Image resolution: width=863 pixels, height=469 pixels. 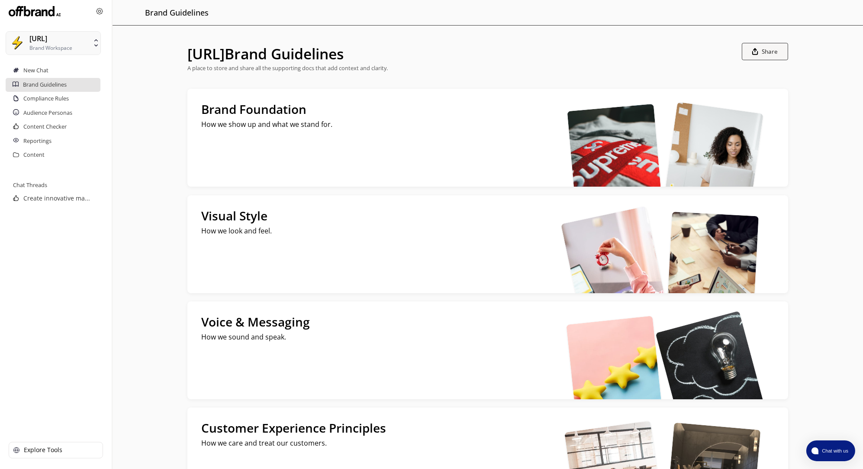 What do you see at coordinates (16, 154) in the screenshot?
I see `img: Saved` at bounding box center [16, 154].